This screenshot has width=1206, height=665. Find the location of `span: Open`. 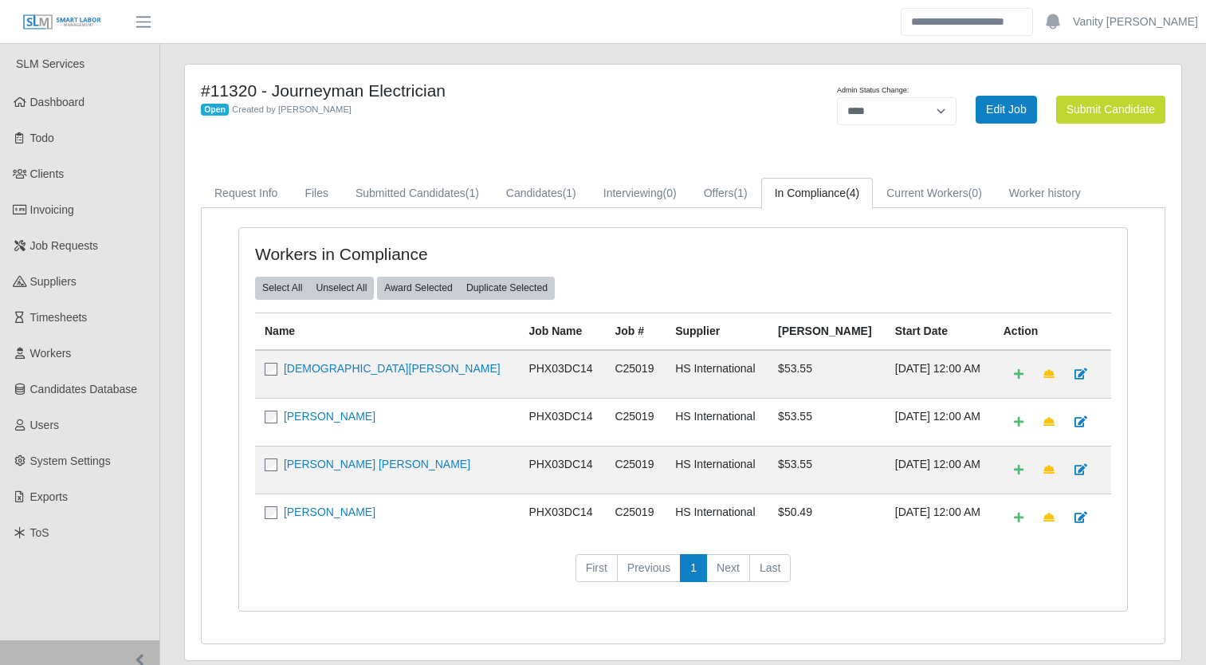

span: Open is located at coordinates (214, 110).